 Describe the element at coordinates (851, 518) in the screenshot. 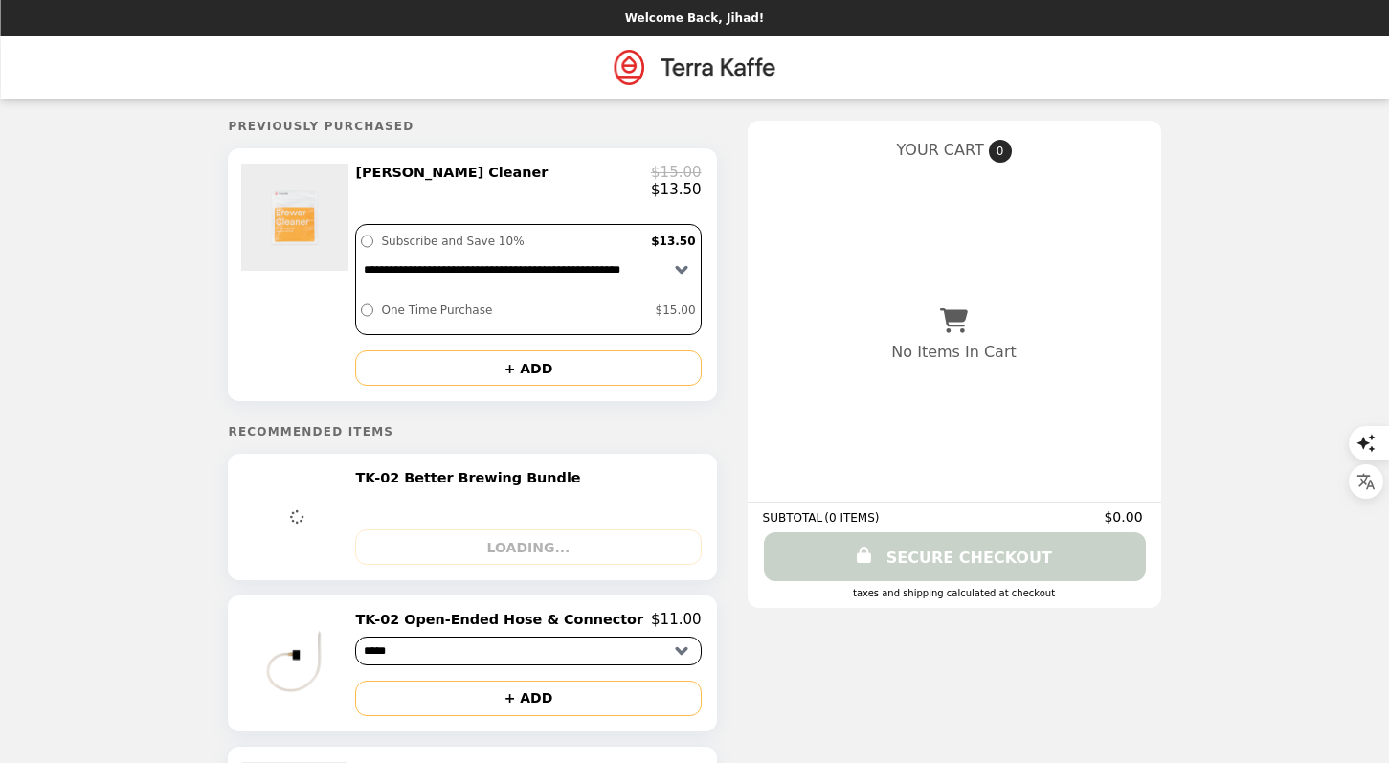

I see `span: ( 0 ITEMS )` at that location.